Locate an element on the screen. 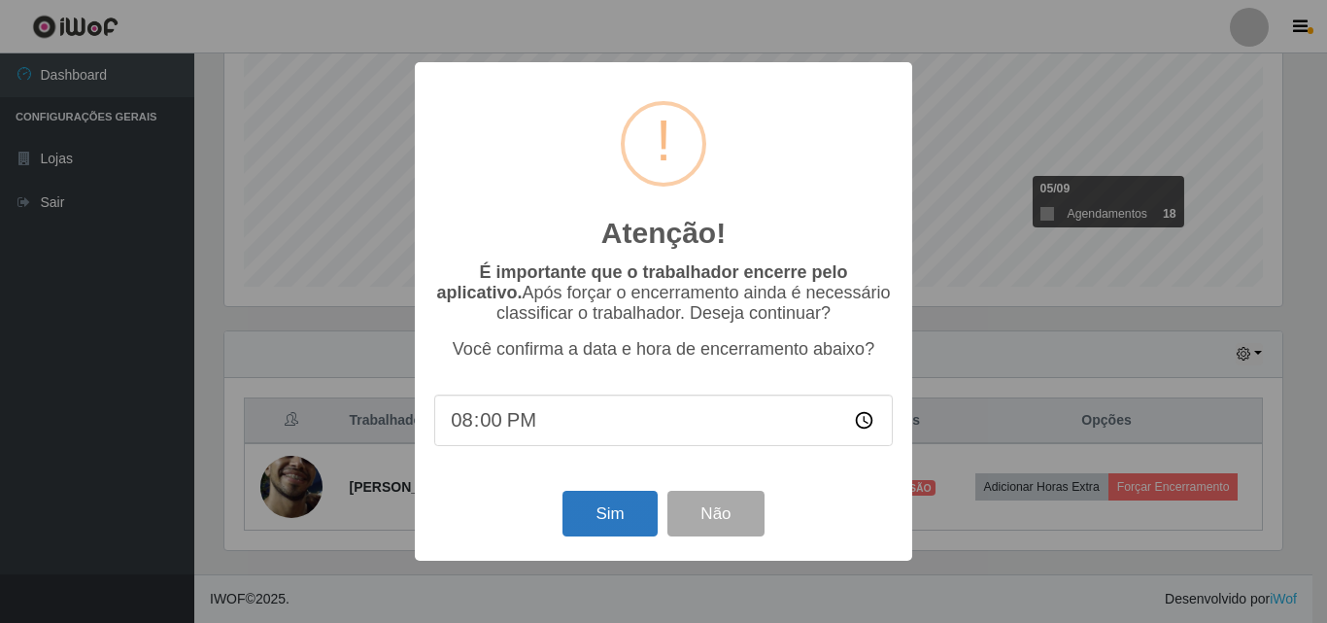 This screenshot has height=623, width=1327. h2: Atenção! is located at coordinates (663, 233).